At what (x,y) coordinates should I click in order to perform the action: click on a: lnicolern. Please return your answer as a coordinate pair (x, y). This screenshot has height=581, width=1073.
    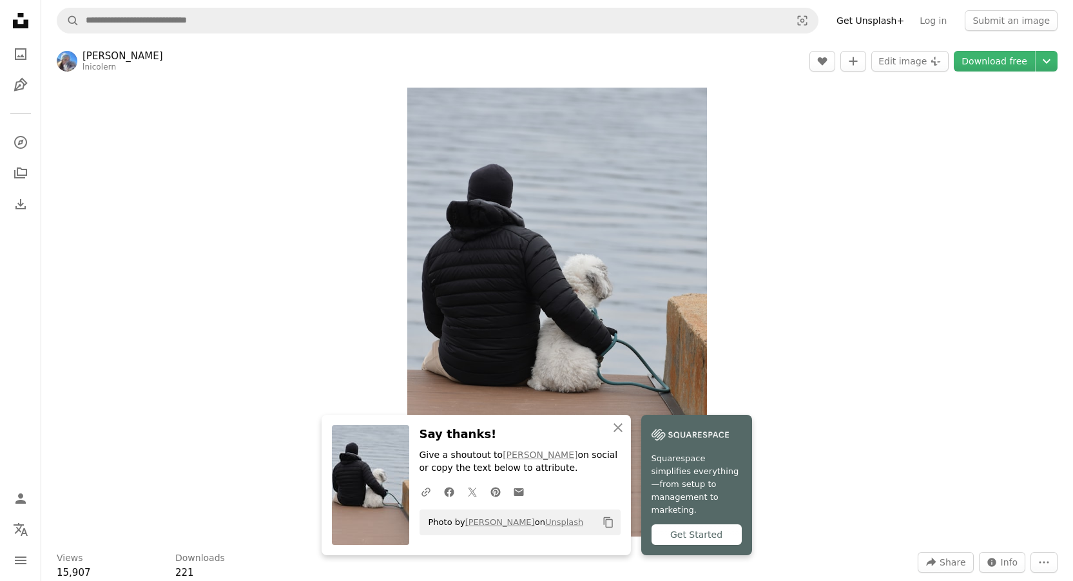
    Looking at the image, I should click on (99, 67).